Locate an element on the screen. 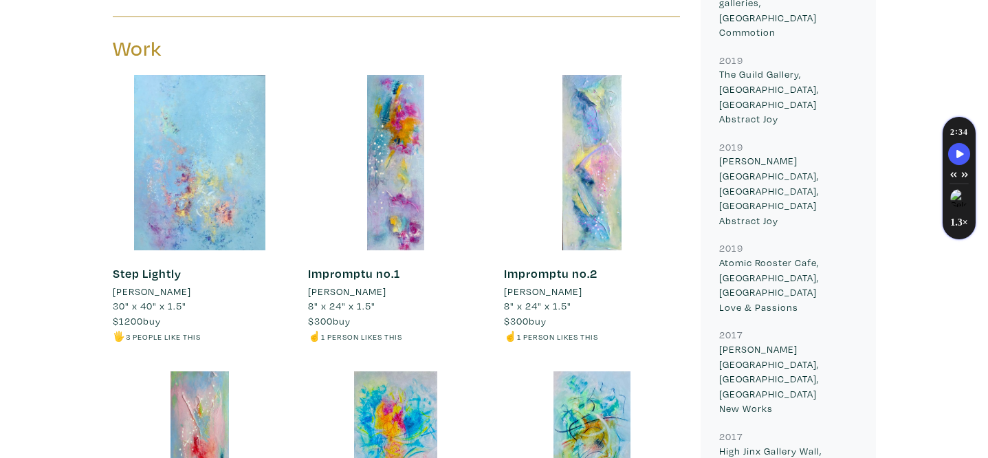 The width and height of the screenshot is (988, 458). small: 3 people like this is located at coordinates (163, 336).